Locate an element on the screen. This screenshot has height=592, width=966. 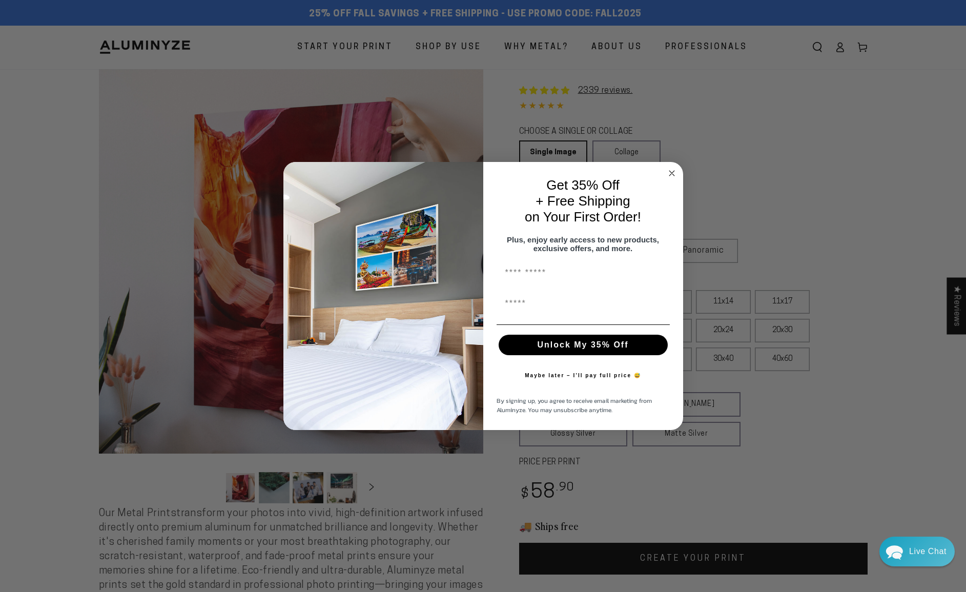
button: Close dialog is located at coordinates (672, 173).